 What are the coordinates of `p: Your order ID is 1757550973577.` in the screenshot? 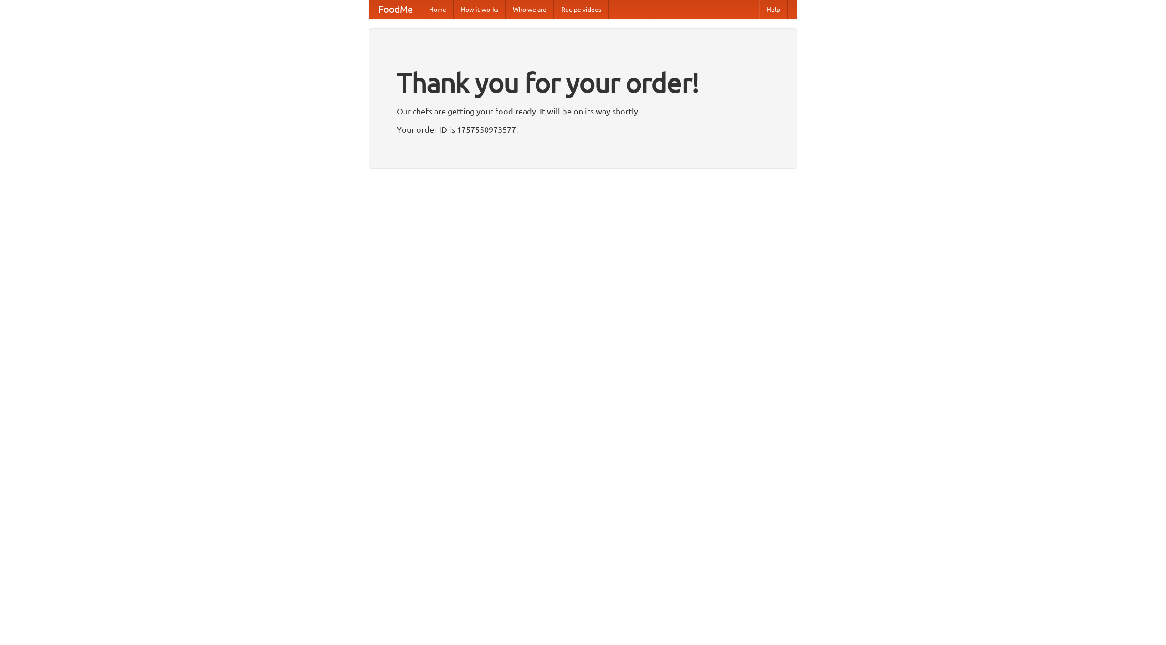 It's located at (583, 129).